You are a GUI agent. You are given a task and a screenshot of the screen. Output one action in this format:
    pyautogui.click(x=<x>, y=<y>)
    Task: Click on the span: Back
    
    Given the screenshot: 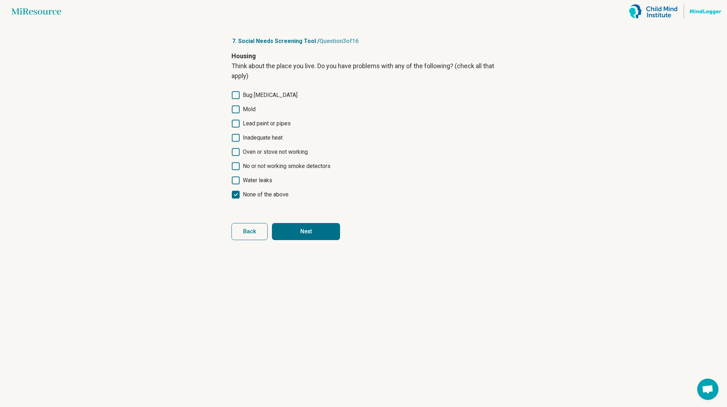 What is the action you would take?
    pyautogui.click(x=250, y=232)
    